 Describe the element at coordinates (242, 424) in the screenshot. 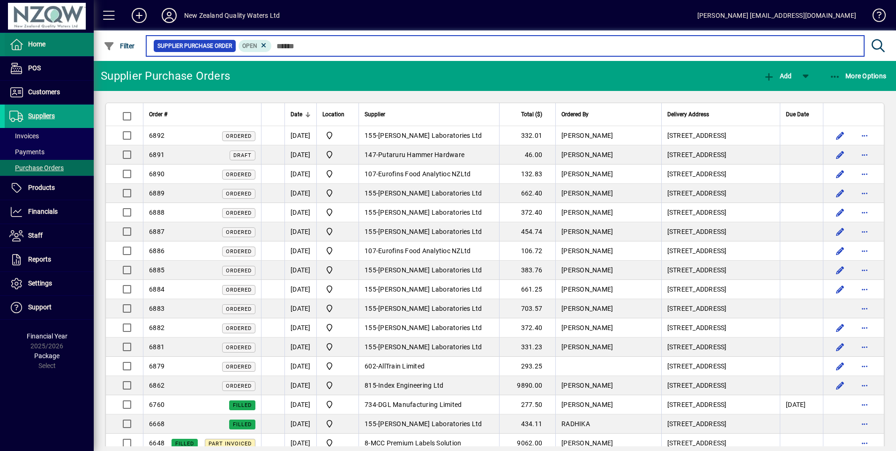

I see `span: Filled` at that location.